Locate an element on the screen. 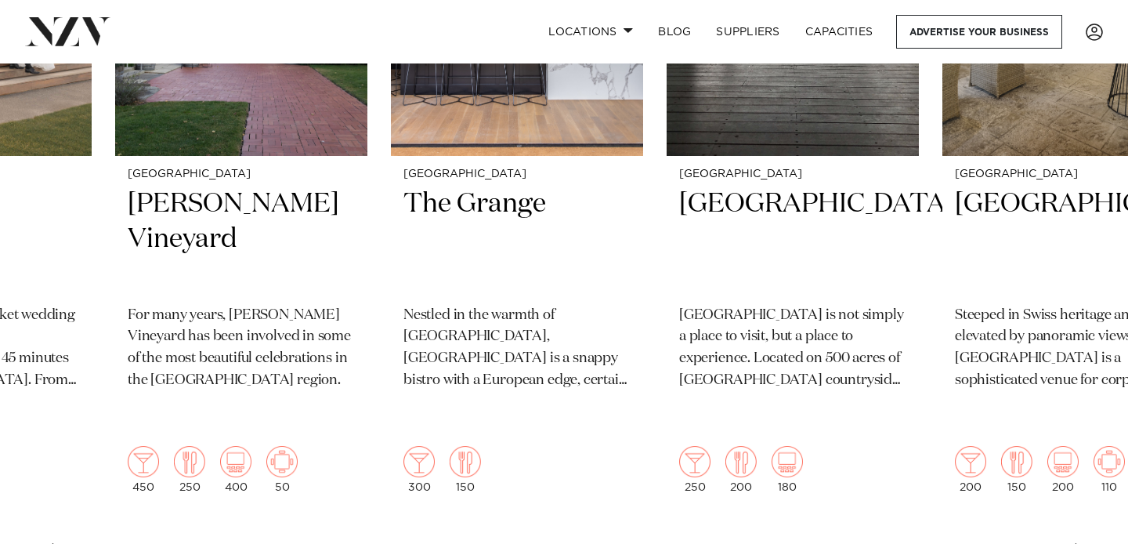 The width and height of the screenshot is (1128, 544). img: nzv-logo.png is located at coordinates (67, 31).